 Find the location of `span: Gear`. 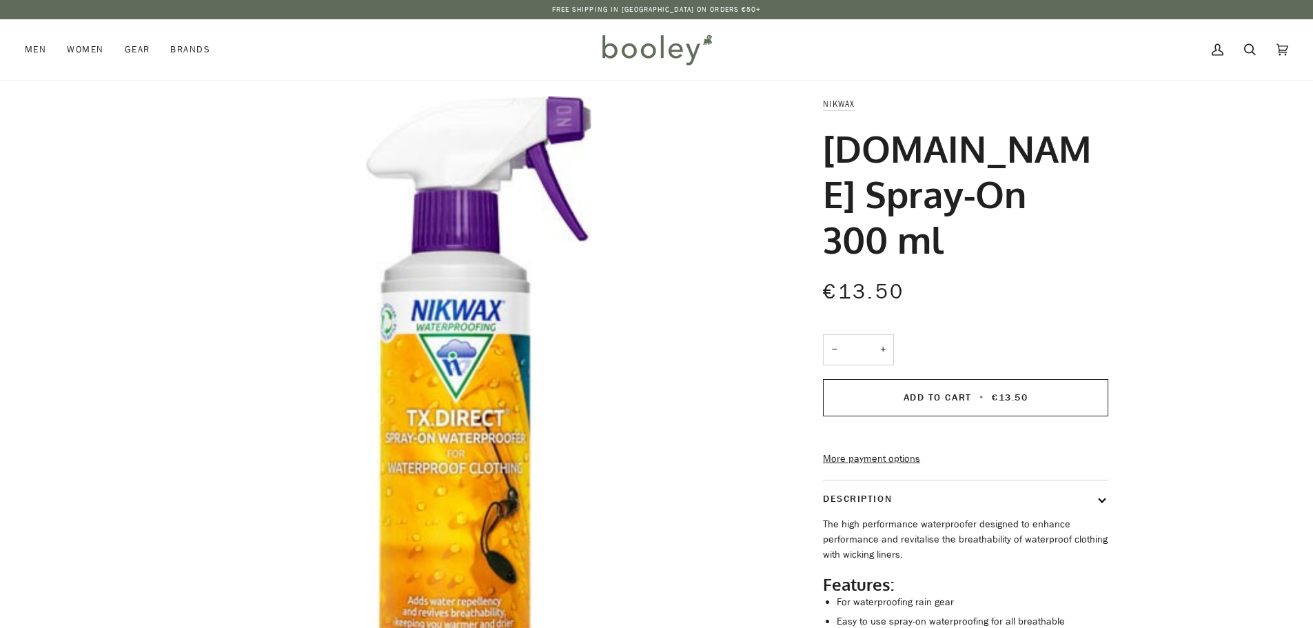

span: Gear is located at coordinates (137, 50).